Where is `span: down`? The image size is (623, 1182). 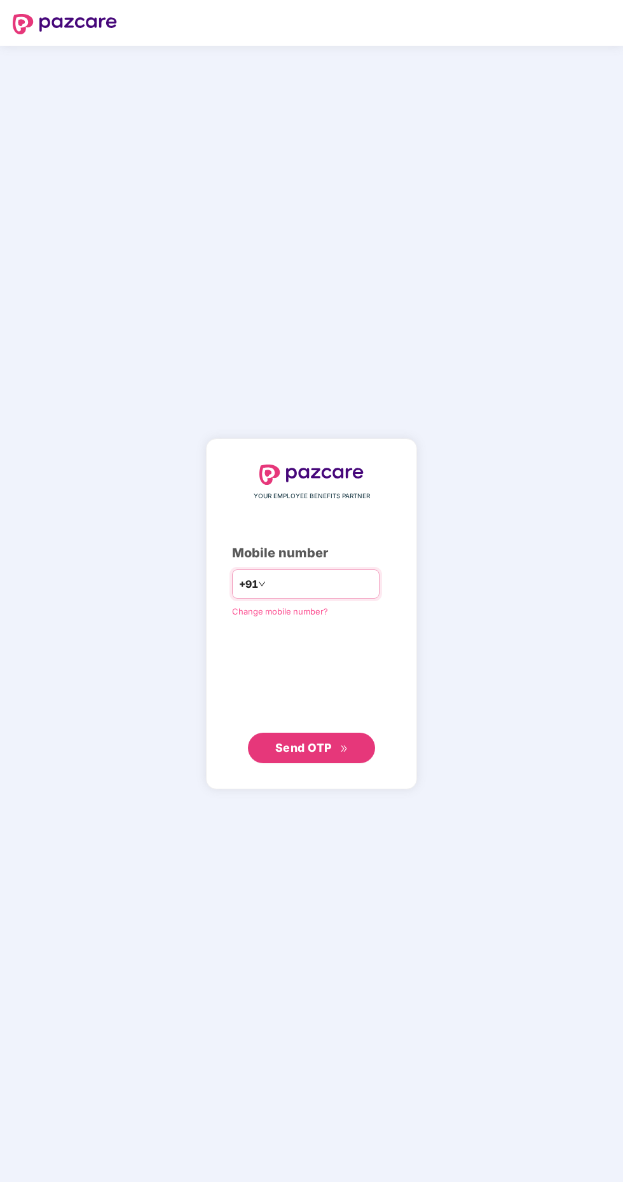
span: down is located at coordinates (262, 584).